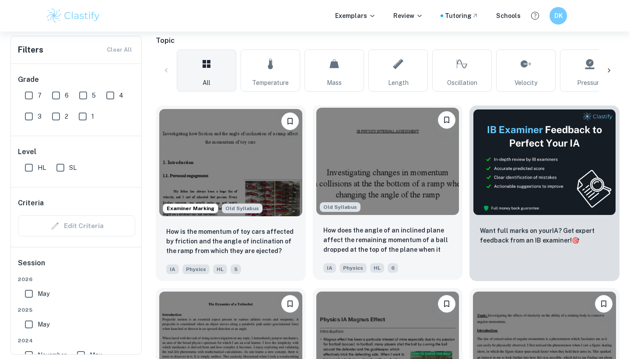  Describe the element at coordinates (39, 116) in the screenshot. I see `span: 3` at that location.